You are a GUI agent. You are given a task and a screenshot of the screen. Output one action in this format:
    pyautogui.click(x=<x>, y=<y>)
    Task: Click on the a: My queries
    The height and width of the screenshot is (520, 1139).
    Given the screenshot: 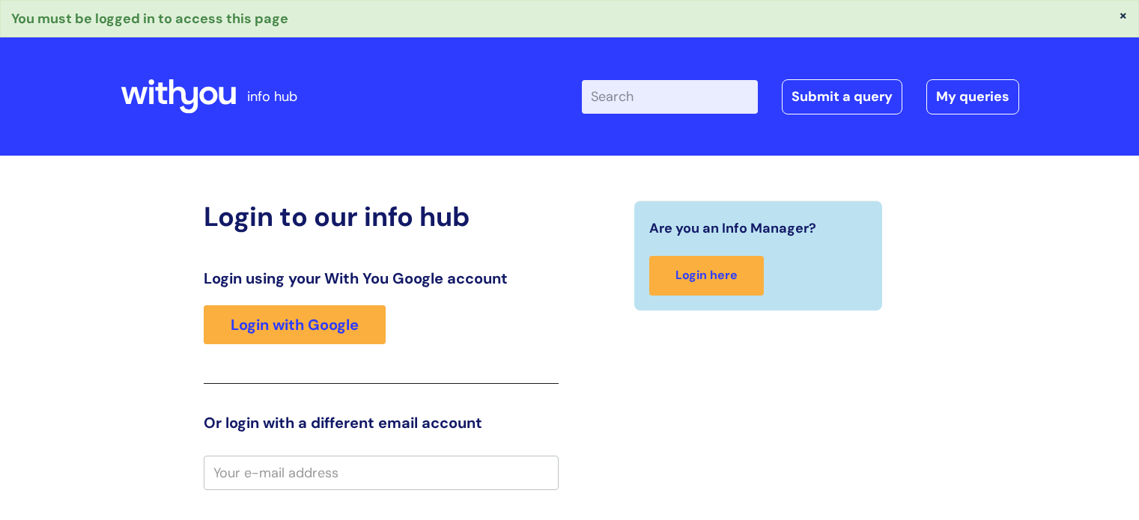 What is the action you would take?
    pyautogui.click(x=973, y=97)
    